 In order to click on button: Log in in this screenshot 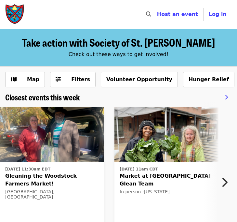, I will do `click(218, 14)`.